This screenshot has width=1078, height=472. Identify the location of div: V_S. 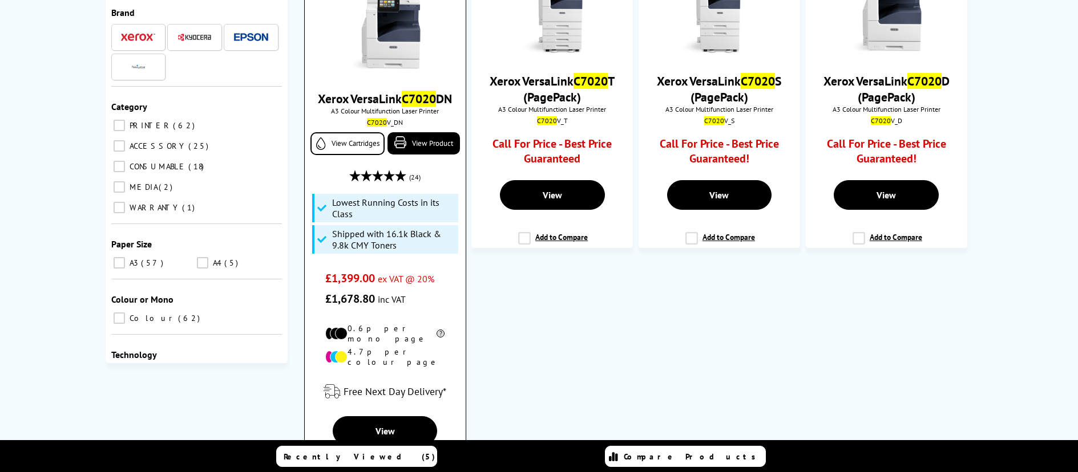
(719, 120).